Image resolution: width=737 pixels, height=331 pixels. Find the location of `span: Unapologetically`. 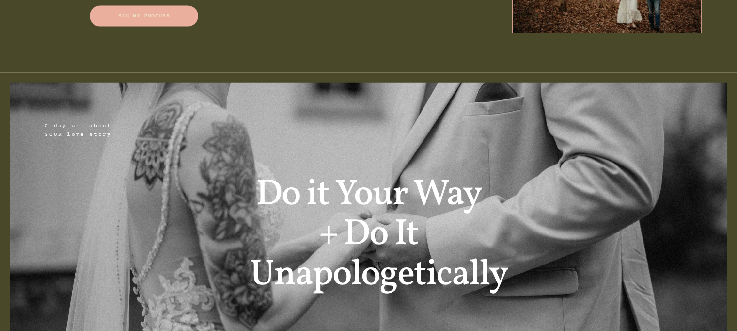

span: Unapologetically is located at coordinates (379, 275).